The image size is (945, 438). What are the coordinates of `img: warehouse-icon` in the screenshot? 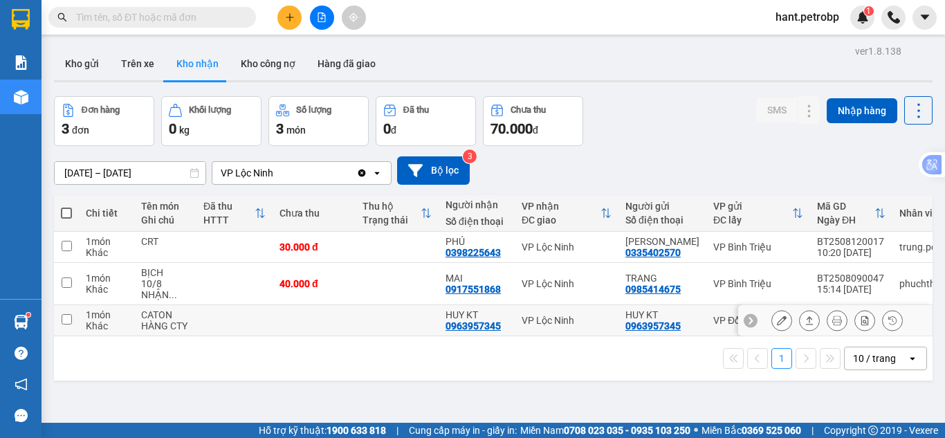 It's located at (21, 97).